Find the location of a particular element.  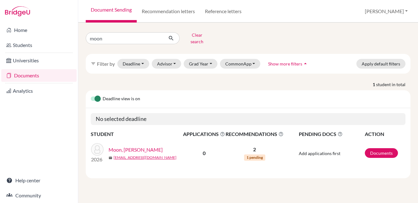

i: arrow_drop_up is located at coordinates (305, 63).